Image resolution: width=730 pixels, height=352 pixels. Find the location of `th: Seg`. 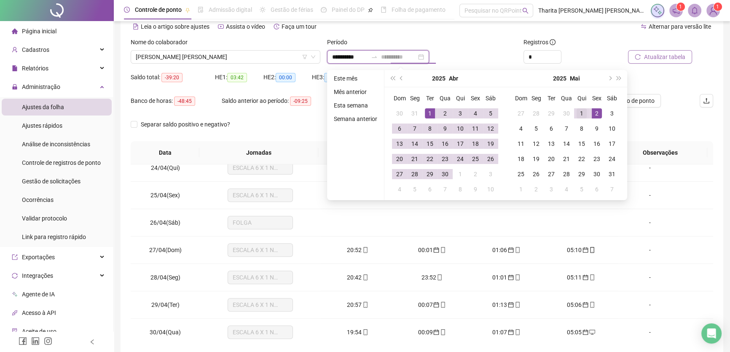

th: Seg is located at coordinates (415, 98).